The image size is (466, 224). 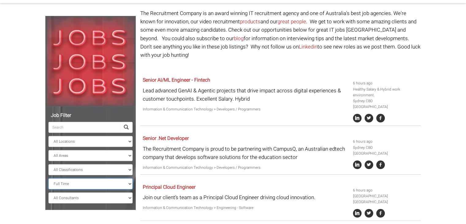 I want to click on a: Senior AI/ML Engineer - Fintech, so click(x=177, y=80).